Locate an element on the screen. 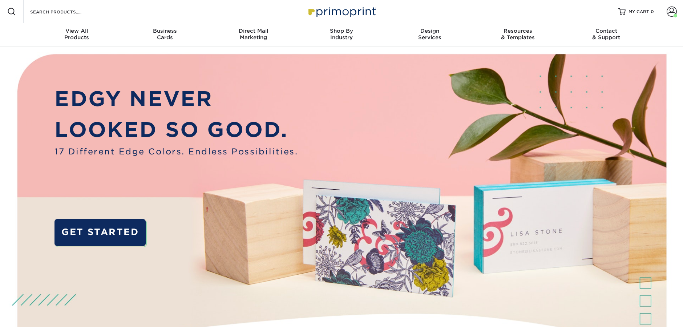  div: Industry is located at coordinates (342, 34).